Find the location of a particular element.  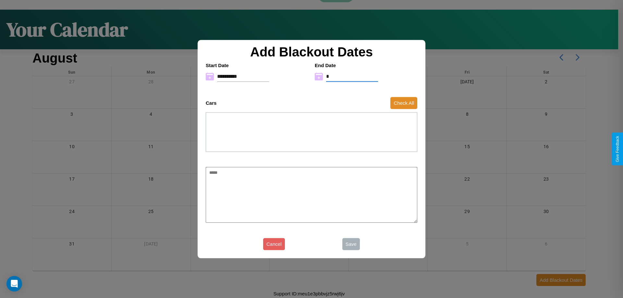

h4: End Date is located at coordinates (366, 65).